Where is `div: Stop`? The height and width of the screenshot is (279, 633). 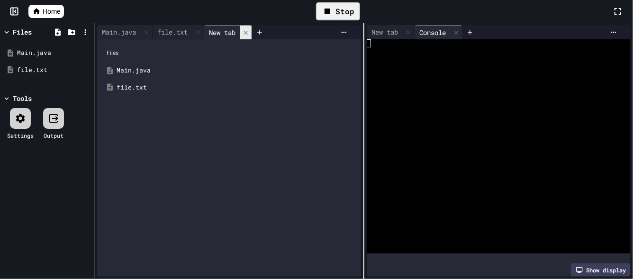
div: Stop is located at coordinates (338, 11).